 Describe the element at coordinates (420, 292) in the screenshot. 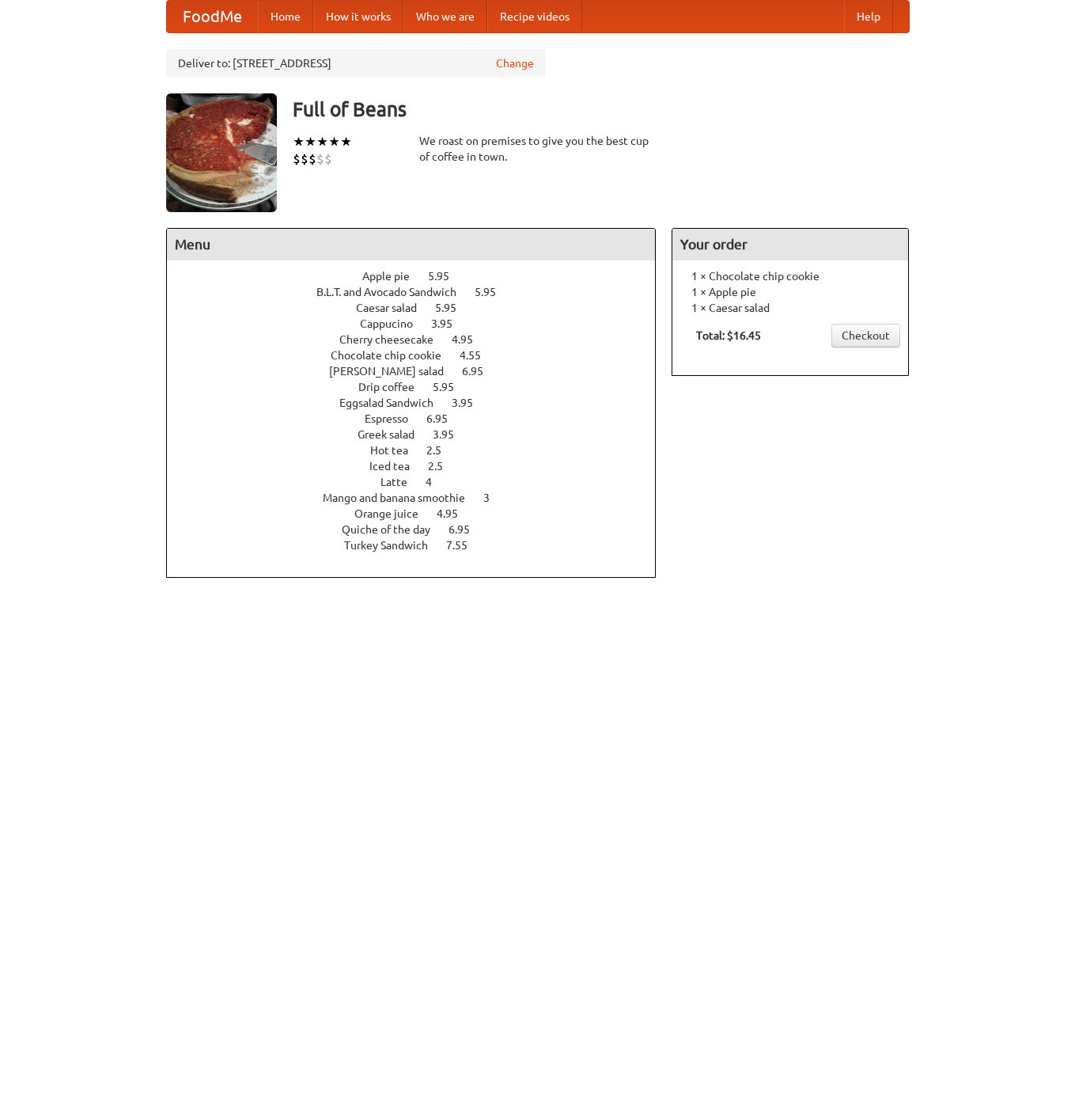

I see `a: B.L.T. and Avocado Sandwich 5.95` at that location.